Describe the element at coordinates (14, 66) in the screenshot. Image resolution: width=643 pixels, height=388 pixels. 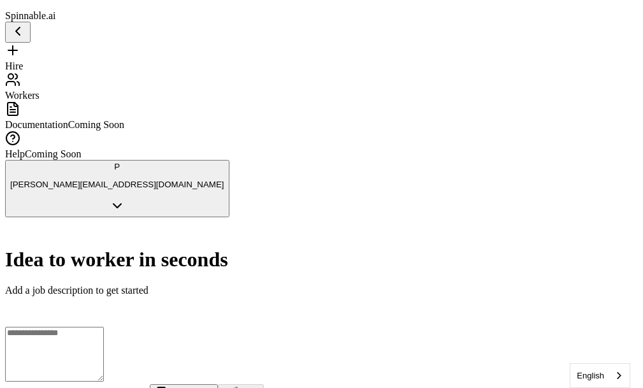
I see `span: Hire` at that location.